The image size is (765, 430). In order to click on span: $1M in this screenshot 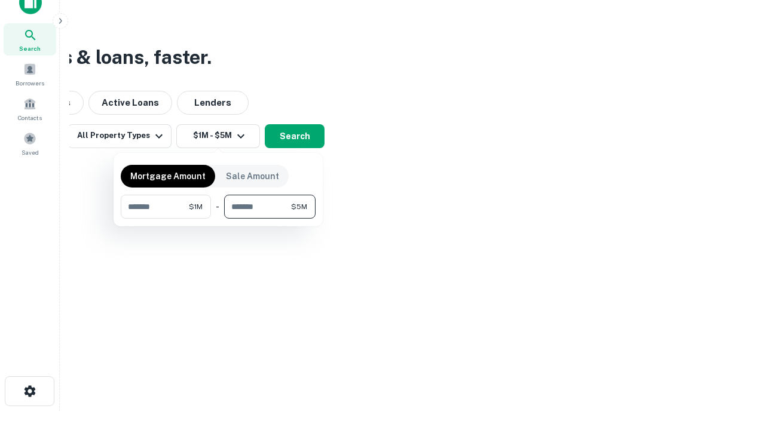, I will do `click(195, 207)`.